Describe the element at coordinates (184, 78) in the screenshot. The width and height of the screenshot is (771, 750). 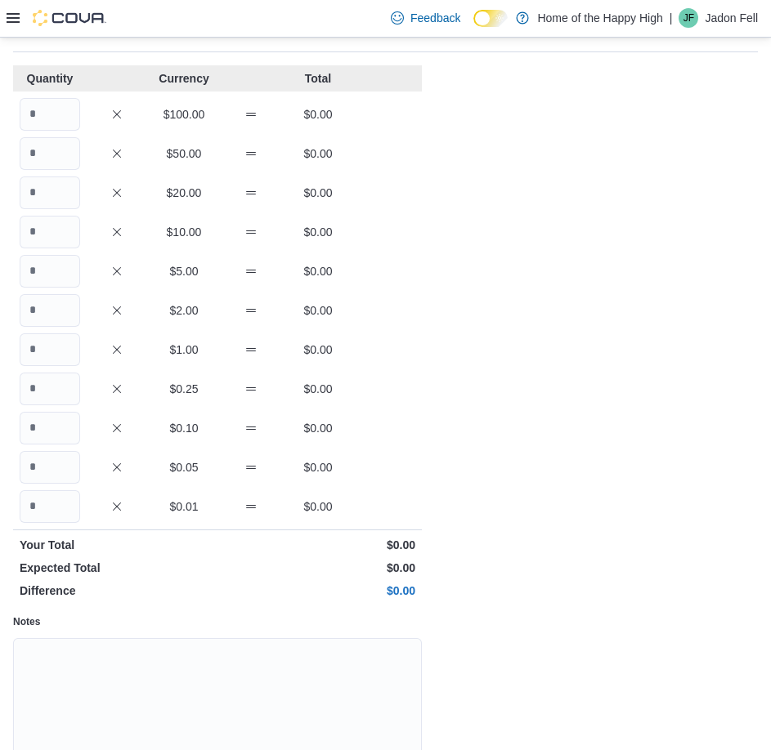
I see `p: Currency` at that location.